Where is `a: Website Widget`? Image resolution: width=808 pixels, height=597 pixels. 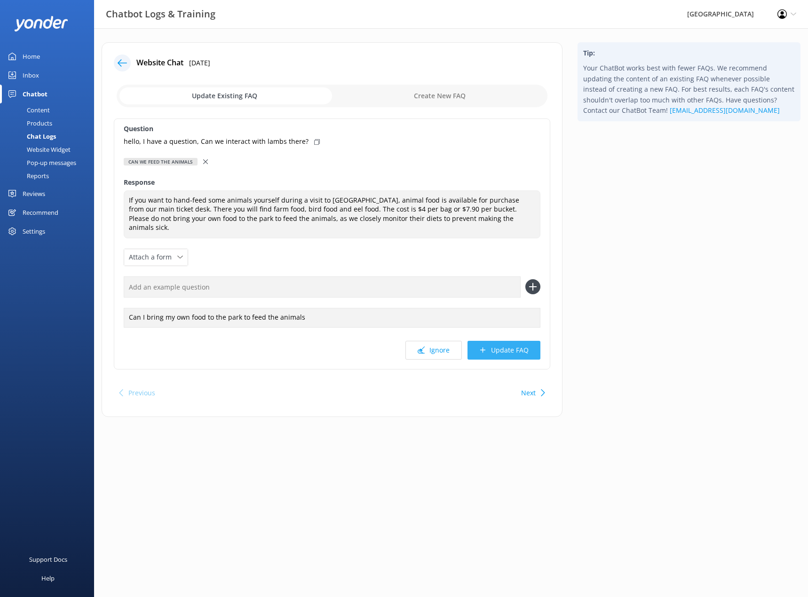
a: Website Widget is located at coordinates (50, 150).